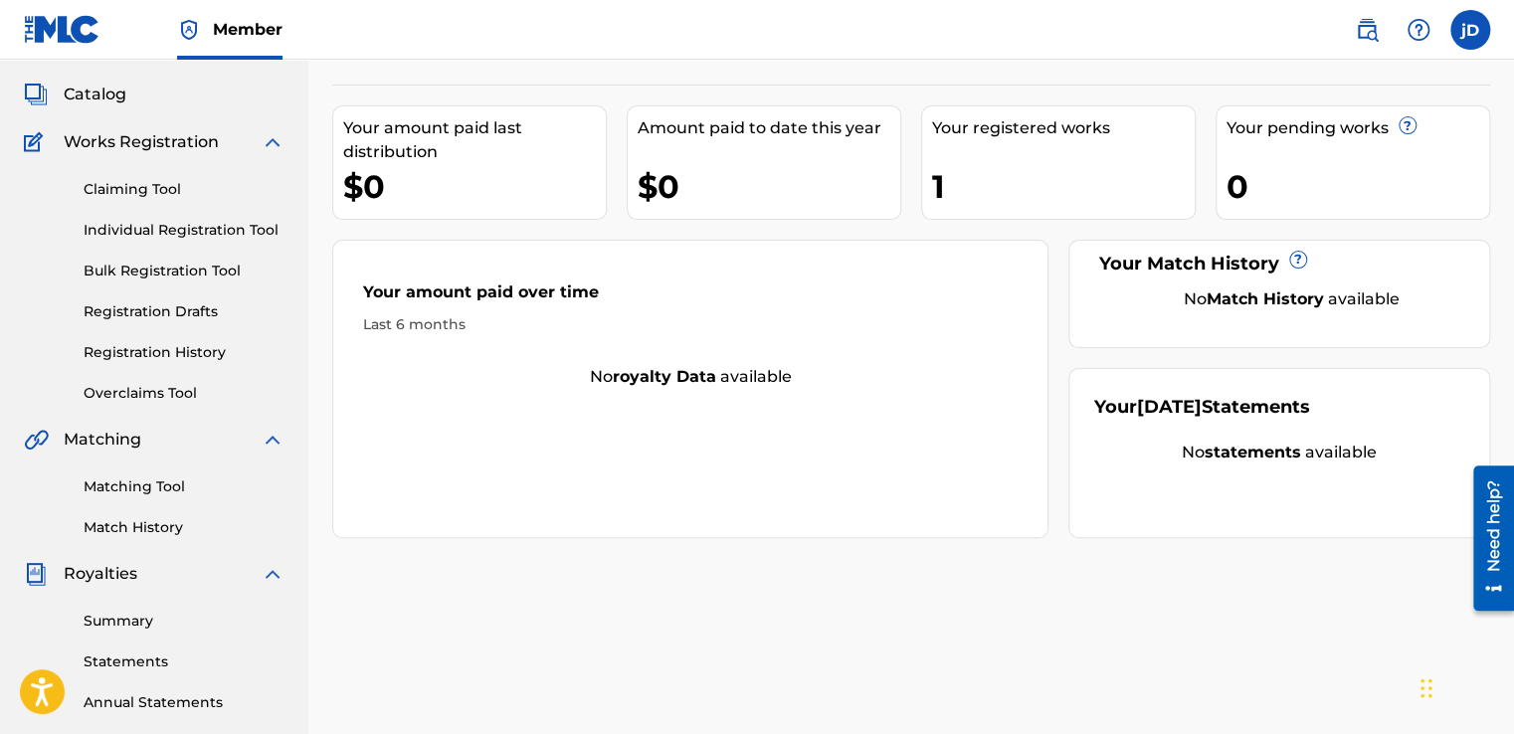  What do you see at coordinates (36, 94) in the screenshot?
I see `img: Catalog` at bounding box center [36, 94].